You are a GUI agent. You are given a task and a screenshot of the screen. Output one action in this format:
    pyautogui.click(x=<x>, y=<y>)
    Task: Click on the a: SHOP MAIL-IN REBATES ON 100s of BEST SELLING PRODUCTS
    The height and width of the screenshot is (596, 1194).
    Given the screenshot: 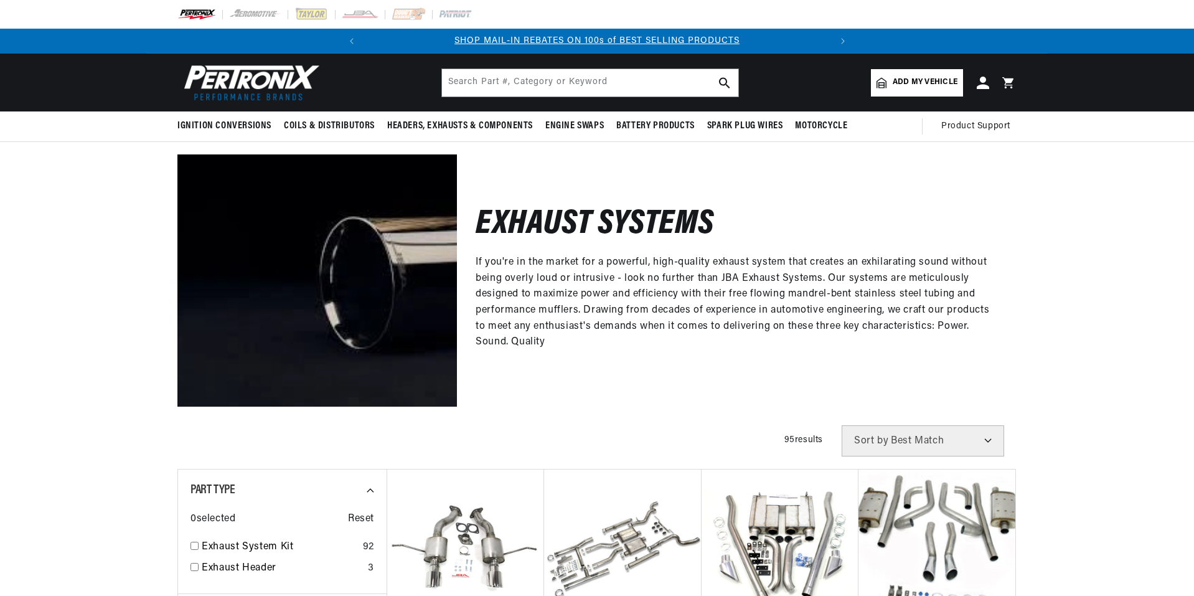 What is the action you would take?
    pyautogui.click(x=597, y=40)
    